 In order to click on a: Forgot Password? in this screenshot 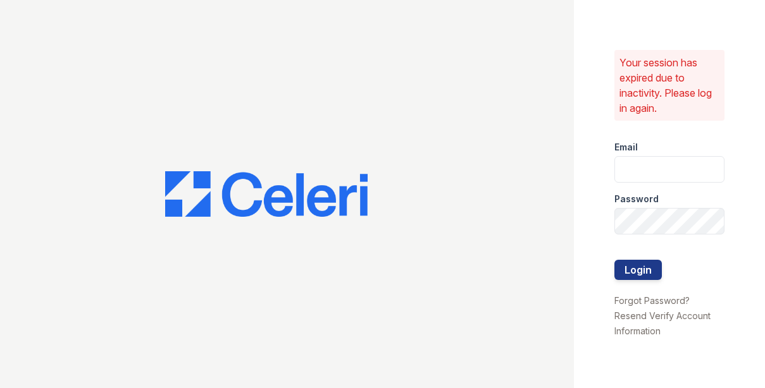, I will do `click(651, 300)`.